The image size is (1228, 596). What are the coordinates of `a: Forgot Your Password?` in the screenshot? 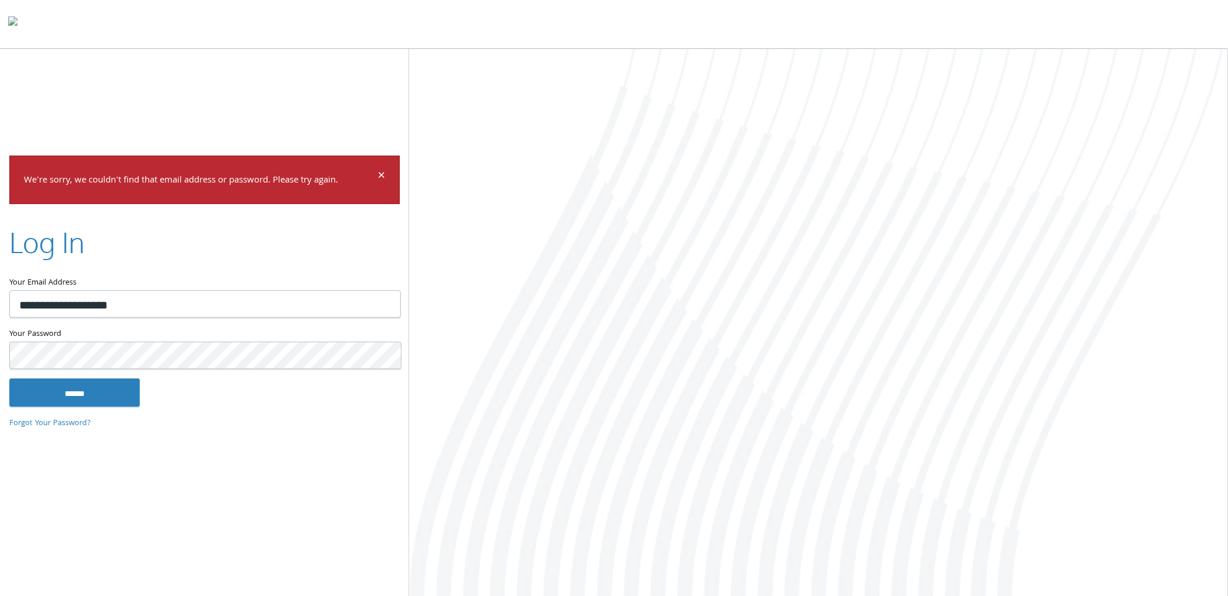 It's located at (50, 423).